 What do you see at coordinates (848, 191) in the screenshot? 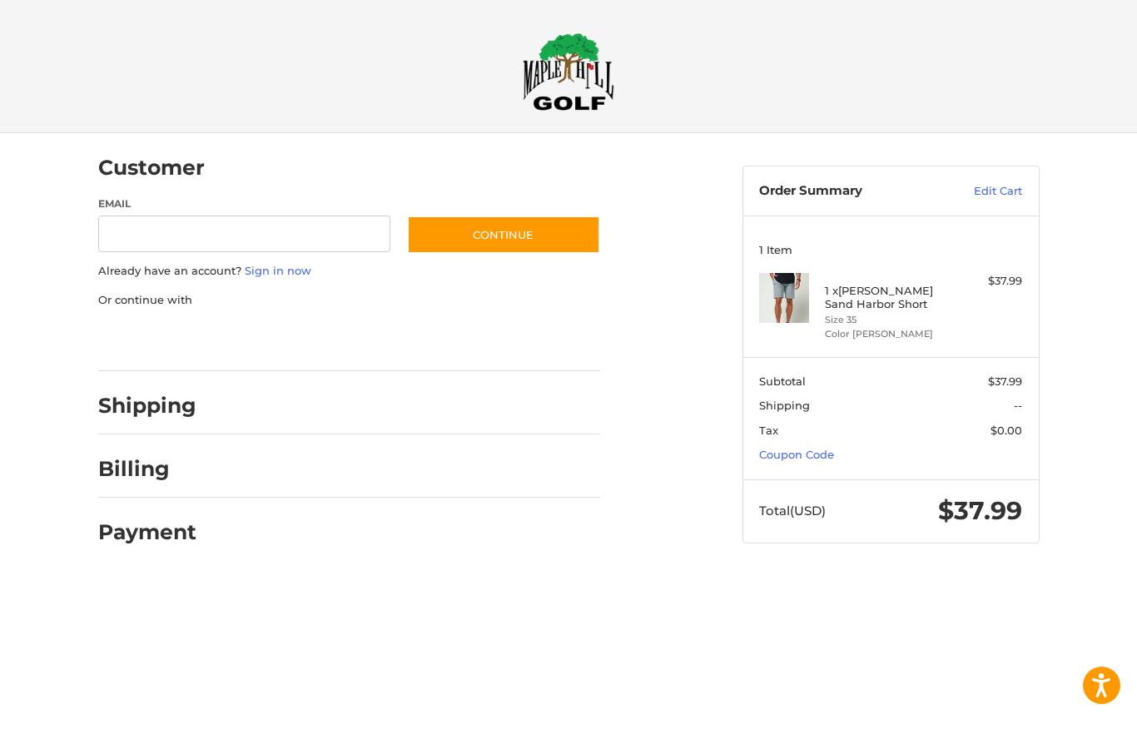
I see `h3: Order Summary` at bounding box center [848, 191].